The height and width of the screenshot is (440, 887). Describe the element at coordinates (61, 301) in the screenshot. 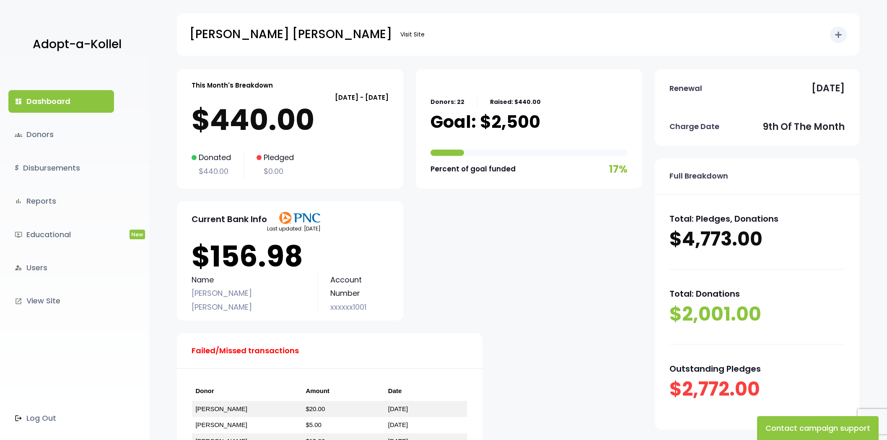

I see `a: launchView Site` at that location.